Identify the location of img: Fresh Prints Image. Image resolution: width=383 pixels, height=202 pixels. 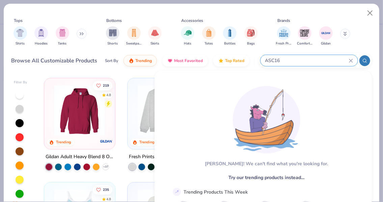
(283, 33).